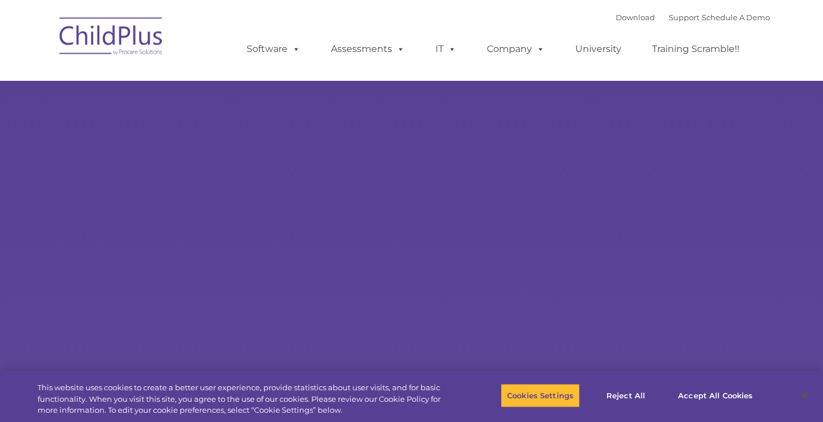  I want to click on a: Support, so click(684, 17).